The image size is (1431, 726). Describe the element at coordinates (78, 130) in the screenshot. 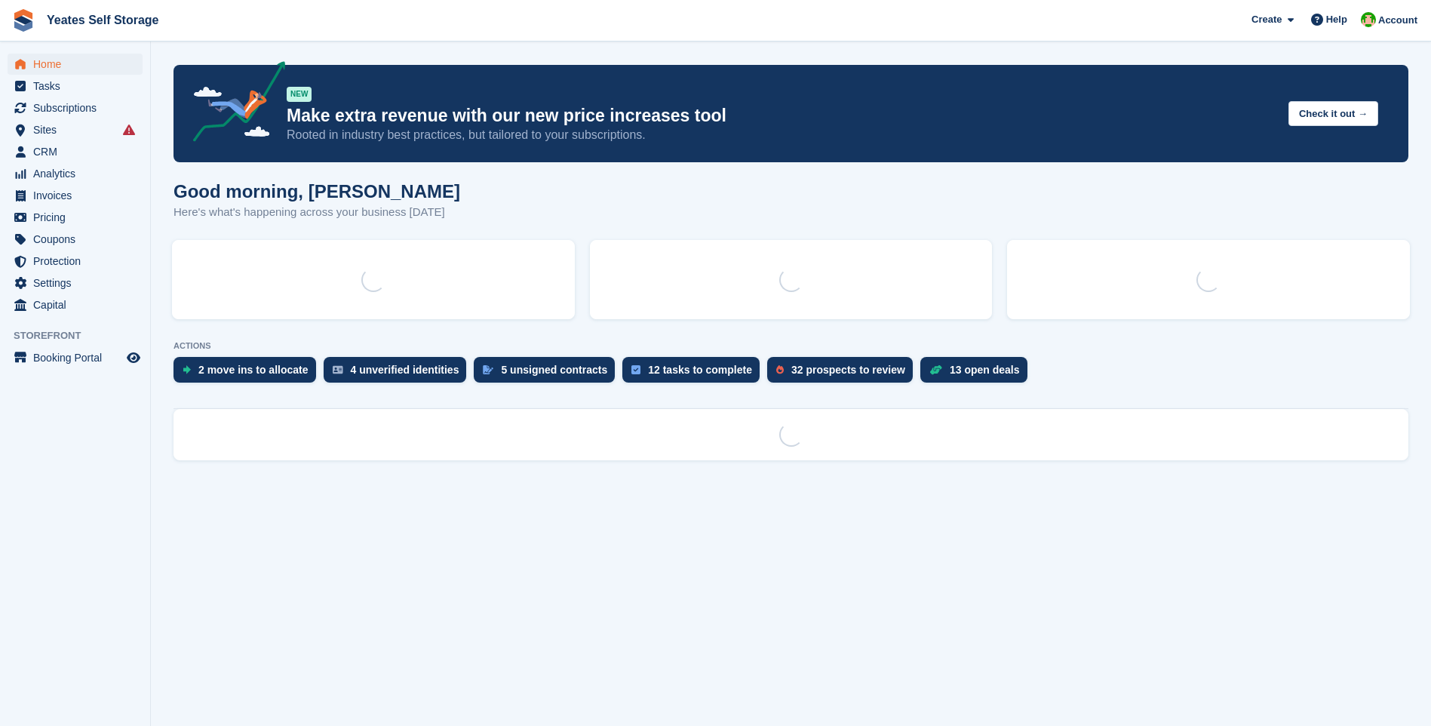

I see `span: Sites` at that location.